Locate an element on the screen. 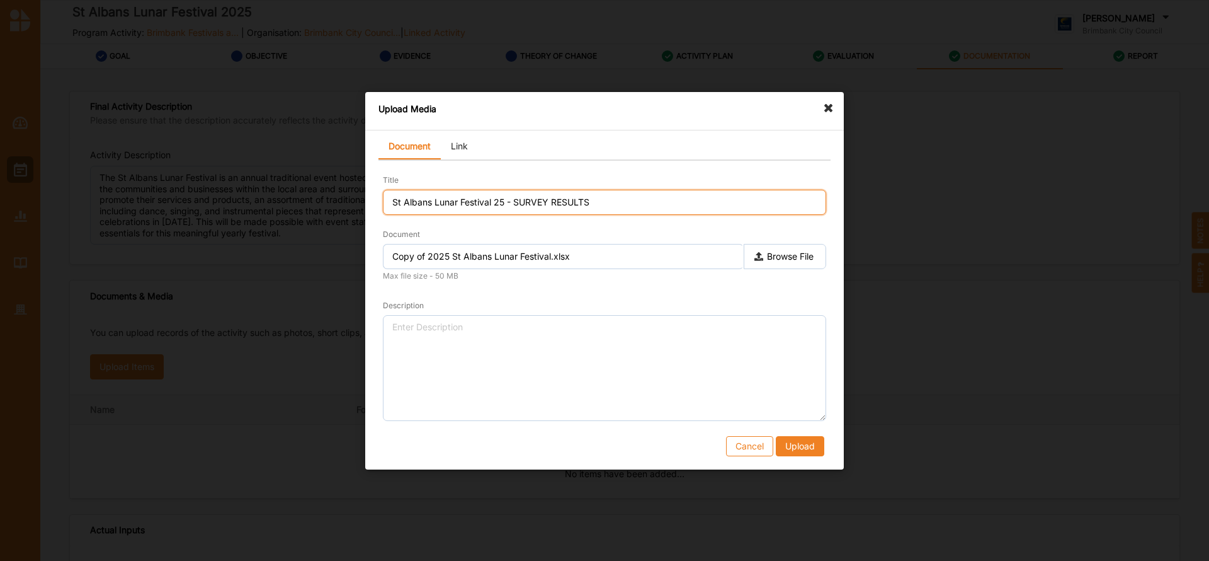  label: Browse File is located at coordinates (785, 256).